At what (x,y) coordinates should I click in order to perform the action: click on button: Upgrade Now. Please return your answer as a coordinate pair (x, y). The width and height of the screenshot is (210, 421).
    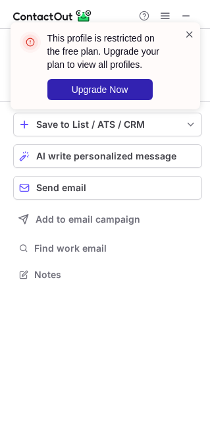
    Looking at the image, I should click on (100, 90).